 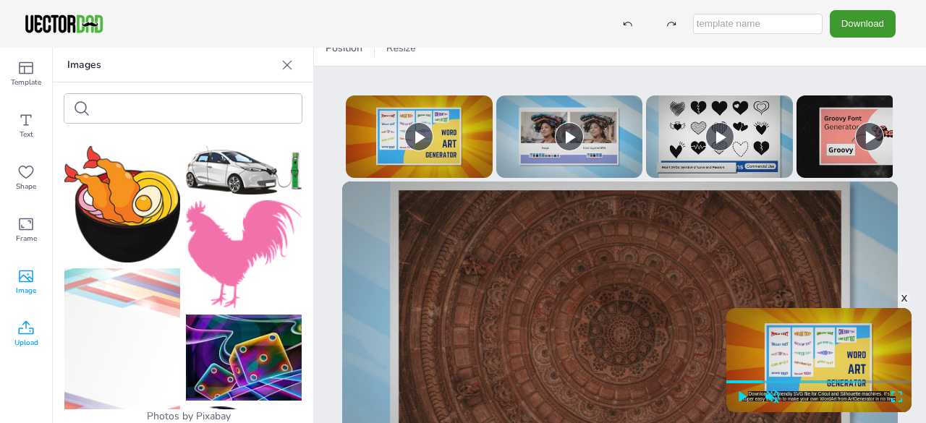 I want to click on span: Image, so click(x=26, y=291).